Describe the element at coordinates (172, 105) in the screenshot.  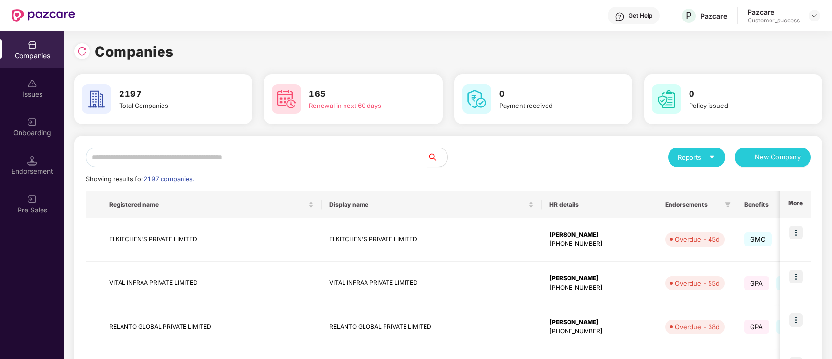
I see `div: Total Companies` at that location.